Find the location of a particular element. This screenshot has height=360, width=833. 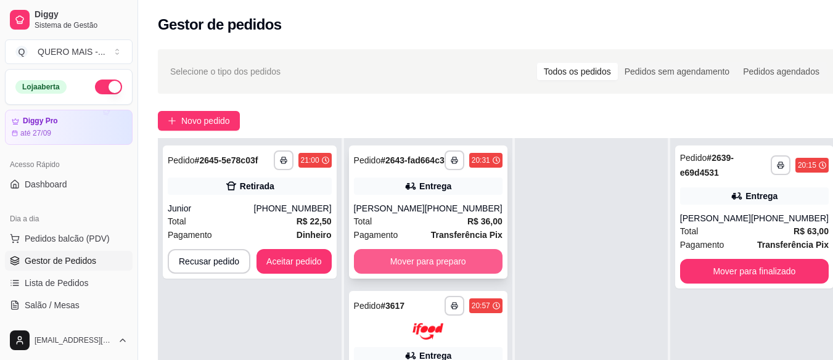

article: Diggy Pro is located at coordinates (40, 121).